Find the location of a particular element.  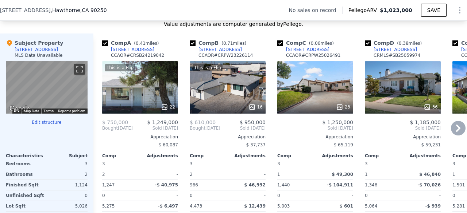

span: -$ 40,975 is located at coordinates (166, 185).